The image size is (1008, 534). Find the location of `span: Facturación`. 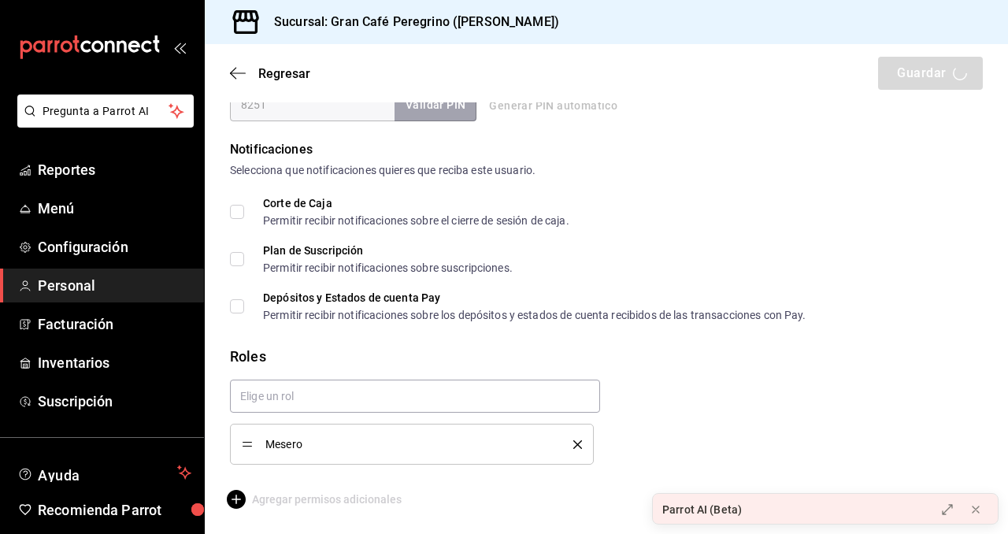

span: Facturación is located at coordinates (114, 324).